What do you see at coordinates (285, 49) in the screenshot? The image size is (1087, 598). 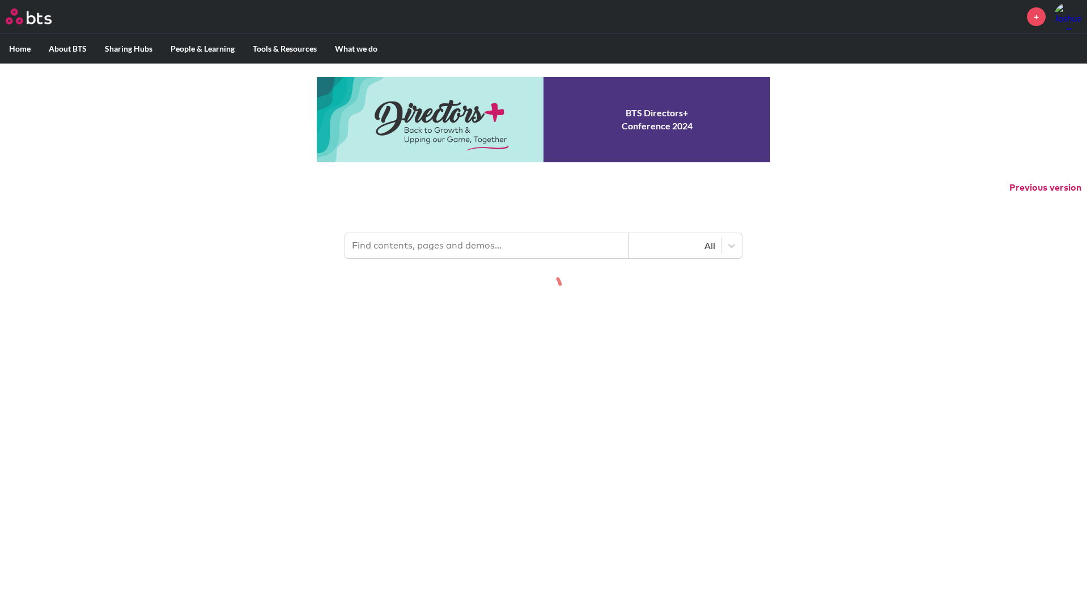 I see `label: Tools & Resources` at bounding box center [285, 49].